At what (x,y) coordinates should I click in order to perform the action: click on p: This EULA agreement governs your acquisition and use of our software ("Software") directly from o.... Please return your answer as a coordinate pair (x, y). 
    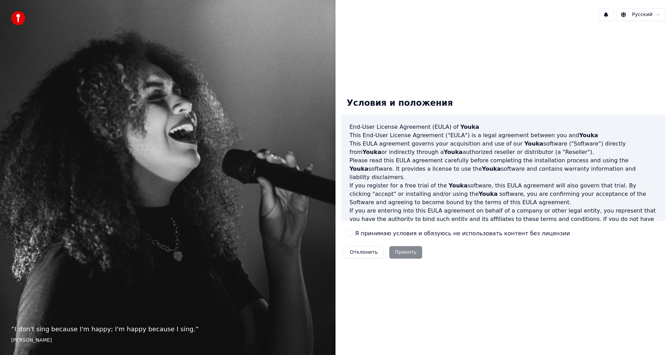
    Looking at the image, I should click on (503, 148).